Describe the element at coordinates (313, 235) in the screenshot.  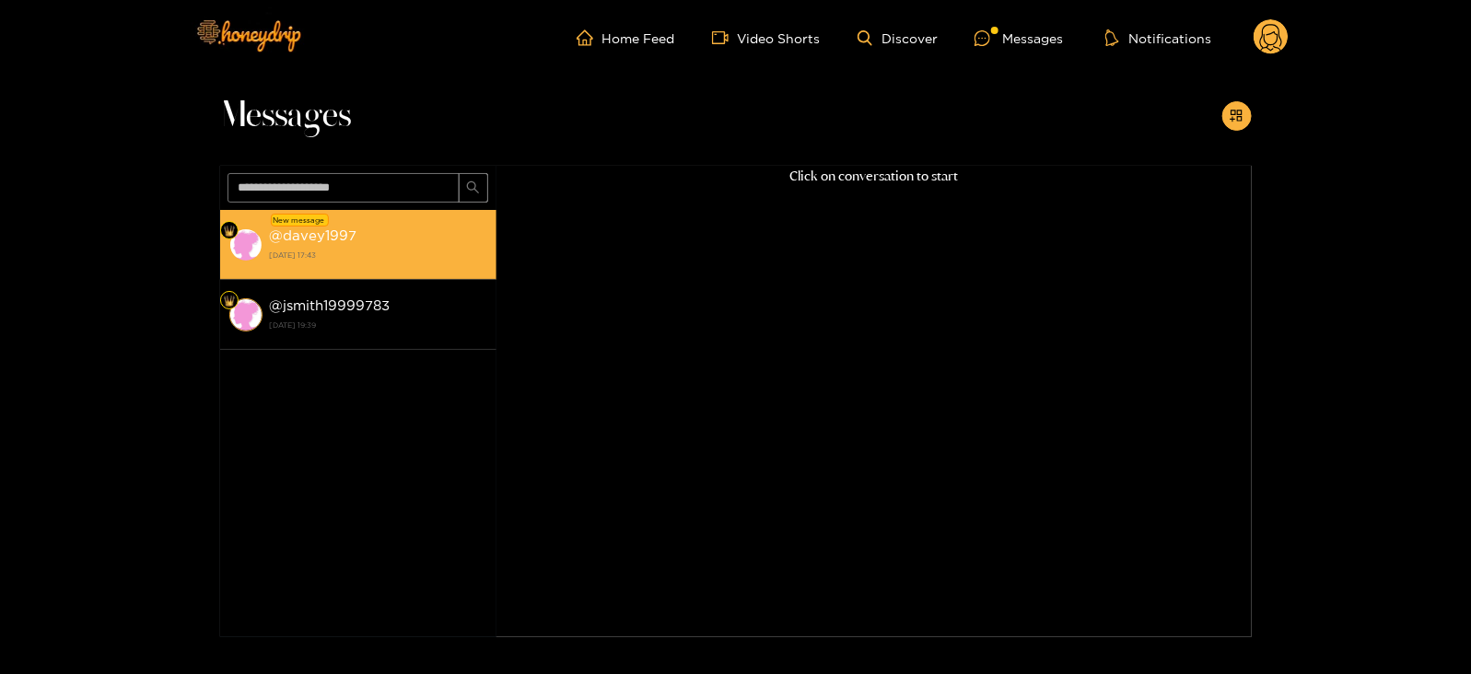
I see `strong: @ davey1997` at that location.